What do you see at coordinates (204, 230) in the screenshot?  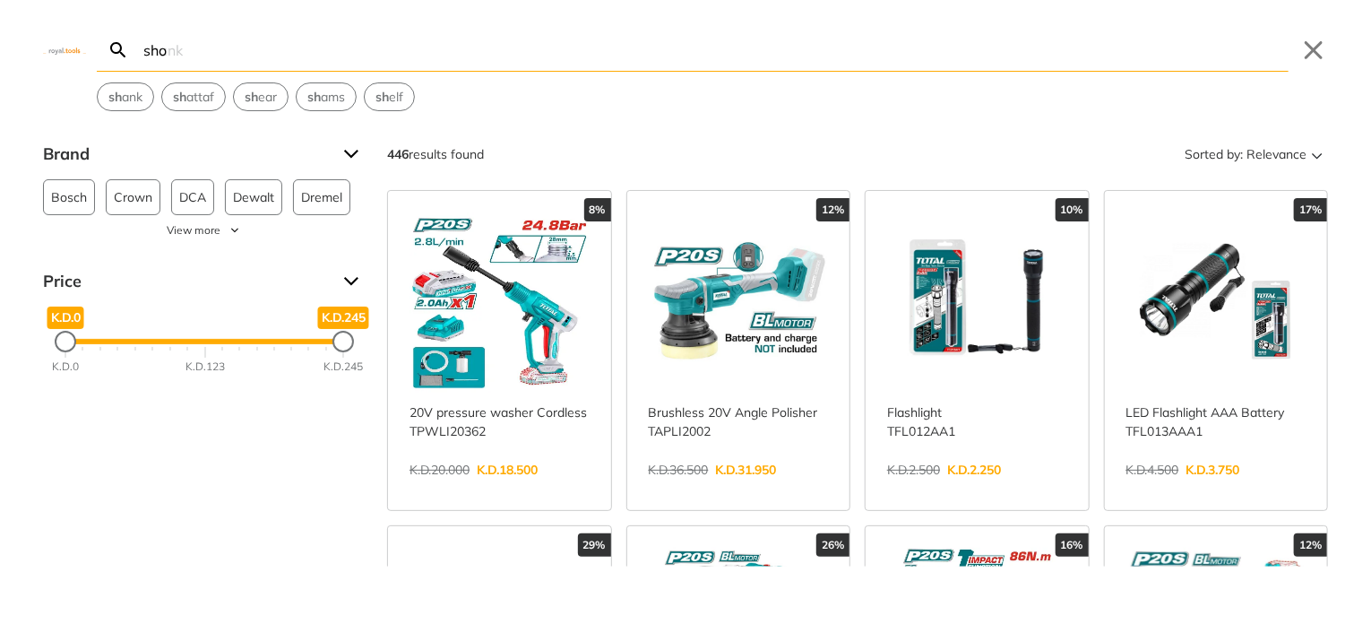 I see `button: View more` at bounding box center [204, 230].